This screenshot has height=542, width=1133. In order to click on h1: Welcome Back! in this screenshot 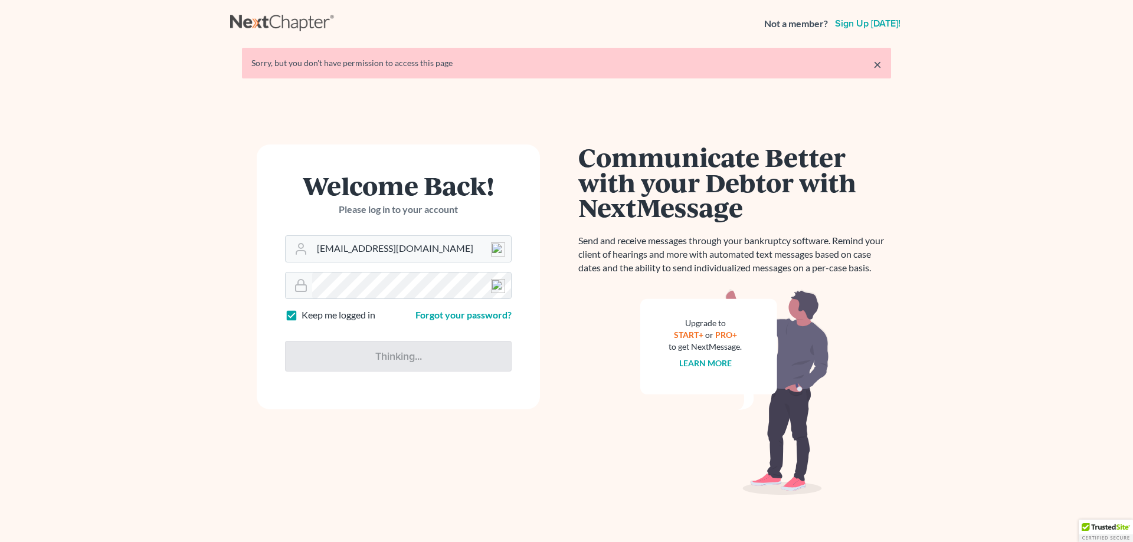, I will do `click(398, 185)`.